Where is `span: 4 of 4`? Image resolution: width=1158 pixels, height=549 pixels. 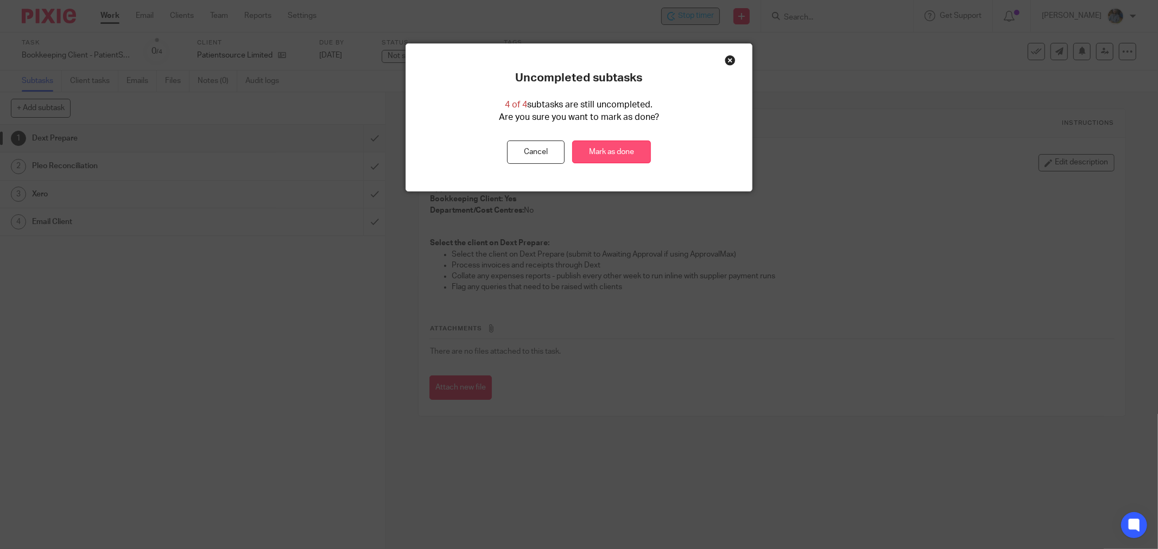 span: 4 of 4 is located at coordinates (516, 105).